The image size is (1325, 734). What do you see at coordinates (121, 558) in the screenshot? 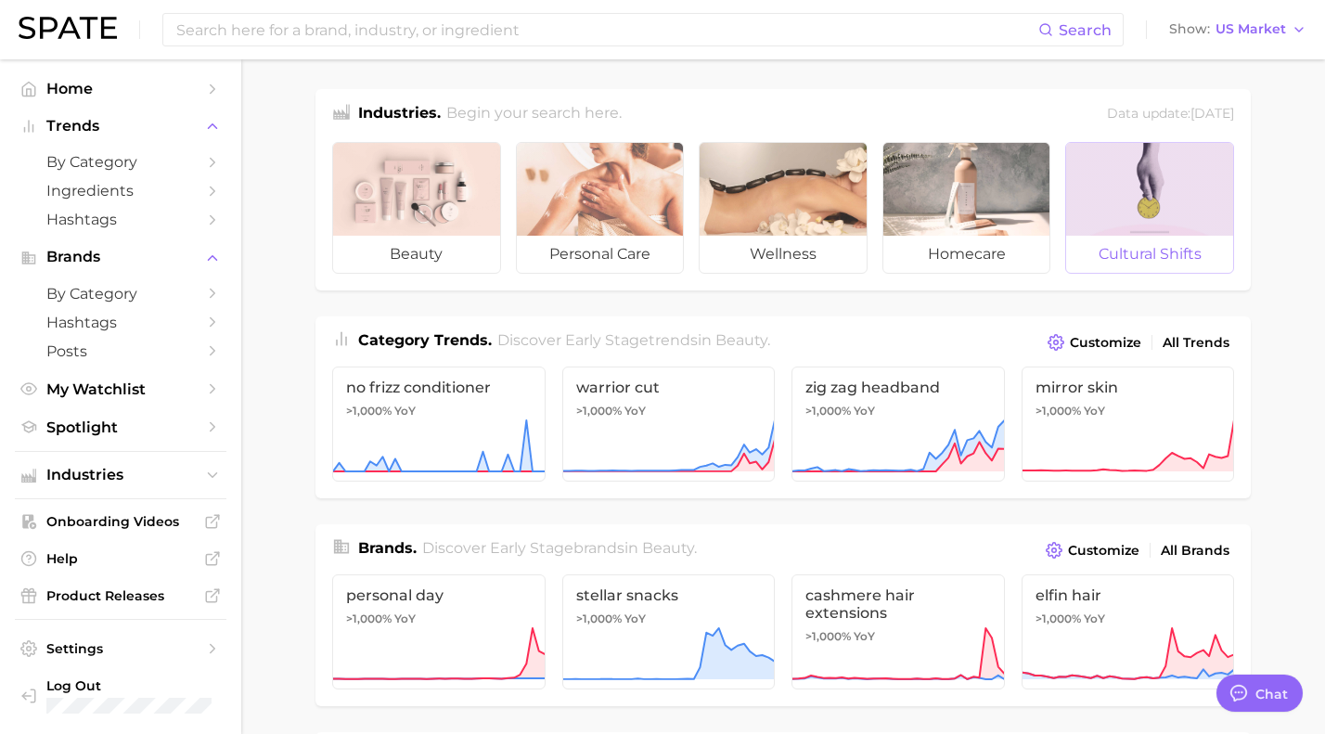
I see `span: Help` at bounding box center [121, 558].